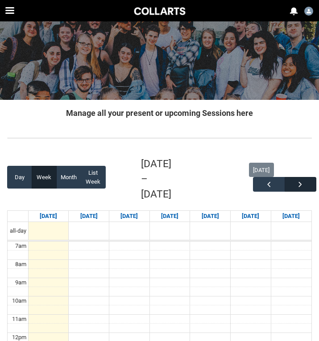 This screenshot has width=319, height=341. Describe the element at coordinates (170, 216) in the screenshot. I see `a: Go to September 10, 2025` at that location.